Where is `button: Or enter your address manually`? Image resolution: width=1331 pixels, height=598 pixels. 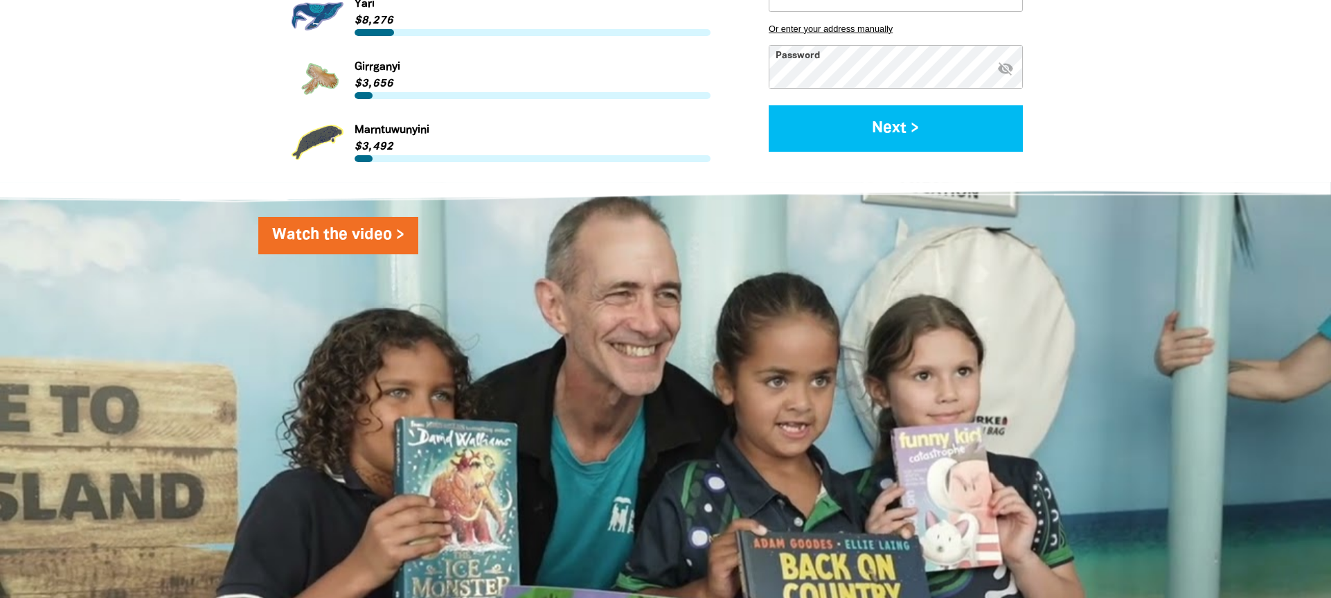
button: Or enter your address manually is located at coordinates (895, 28).